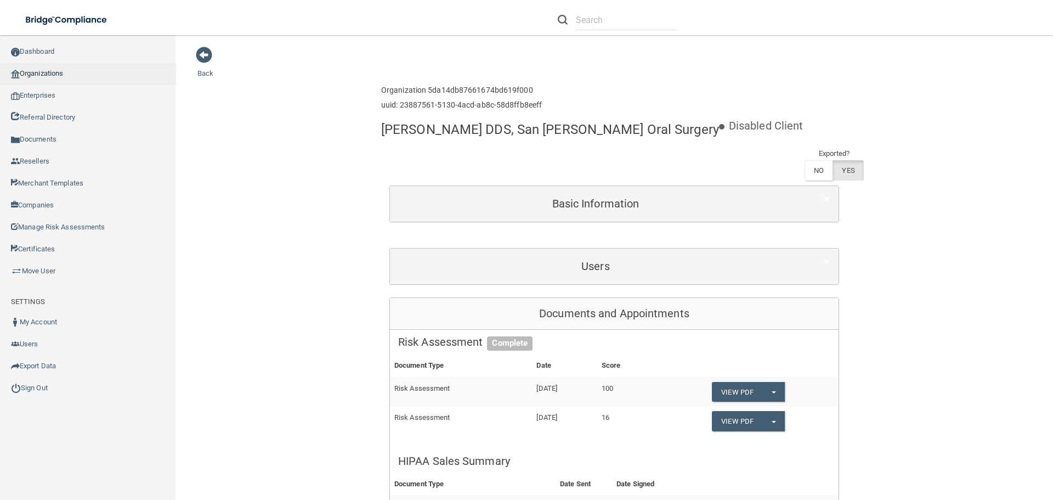 The height and width of the screenshot is (500, 1053). I want to click on img: organization-icon.f8decf85.png, so click(15, 74).